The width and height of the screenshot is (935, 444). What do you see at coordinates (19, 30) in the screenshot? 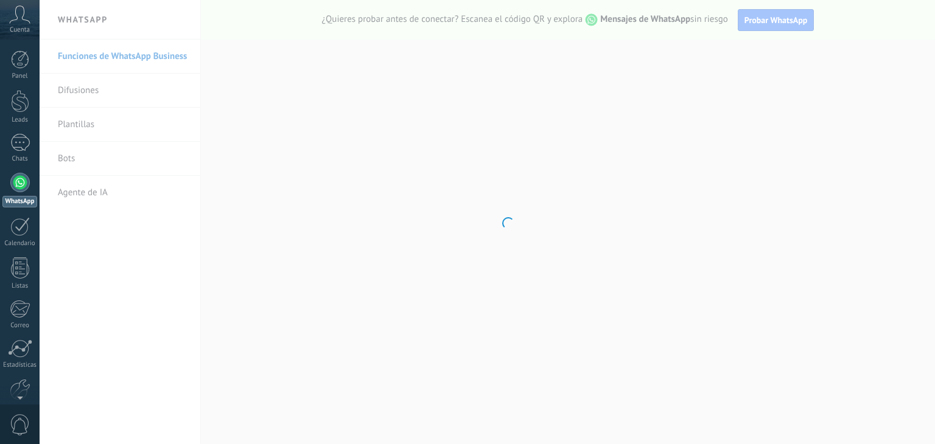
I see `span: Cuenta` at bounding box center [19, 30].